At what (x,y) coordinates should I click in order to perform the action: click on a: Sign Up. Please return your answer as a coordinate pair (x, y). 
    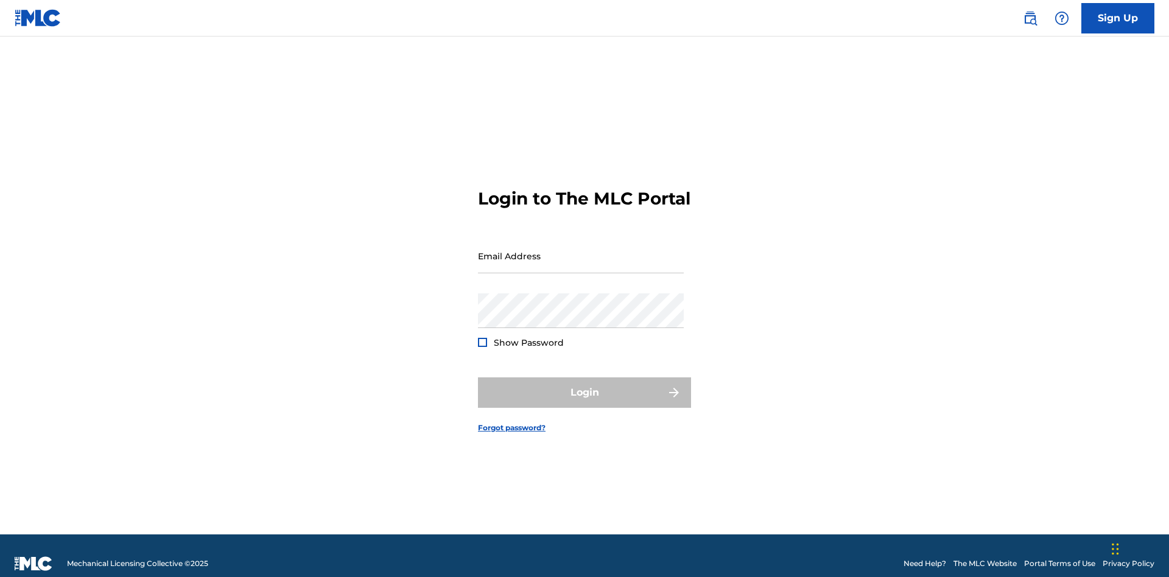
    Looking at the image, I should click on (1118, 18).